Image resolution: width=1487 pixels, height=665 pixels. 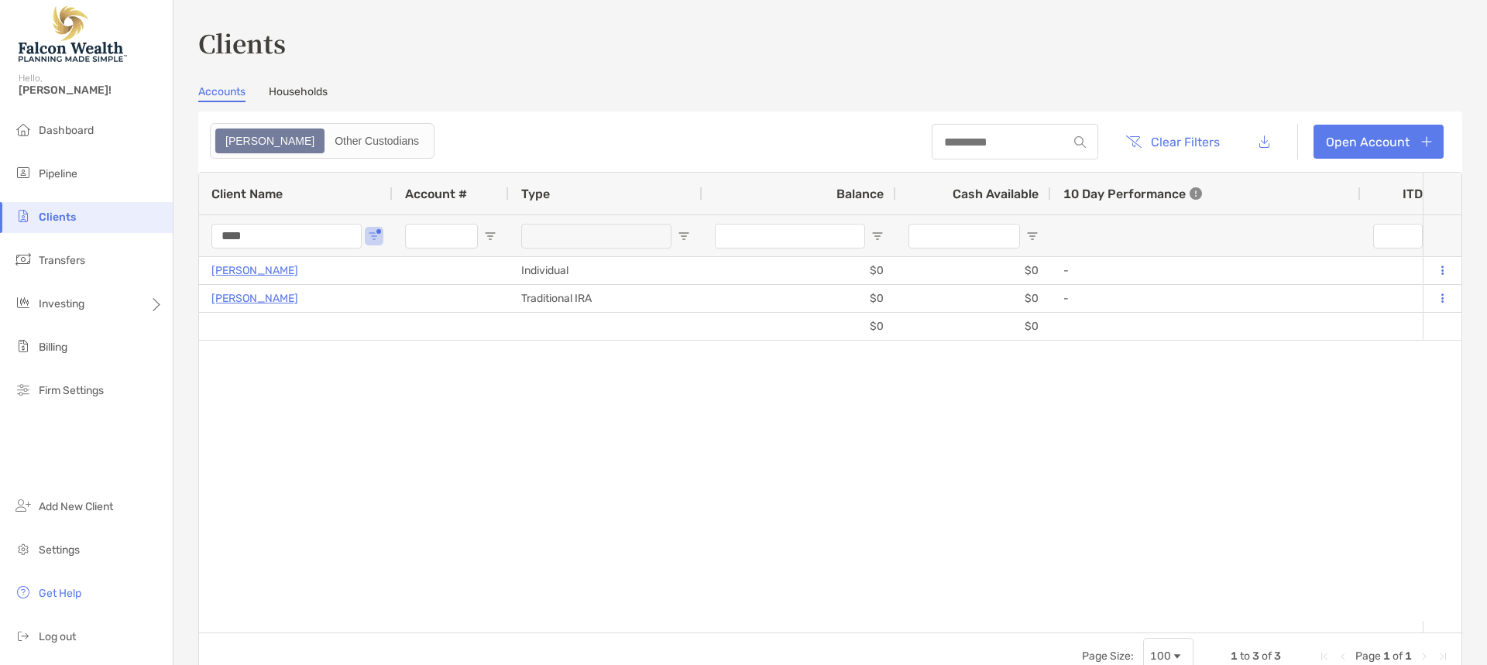 I want to click on span: Page, so click(x=1368, y=656).